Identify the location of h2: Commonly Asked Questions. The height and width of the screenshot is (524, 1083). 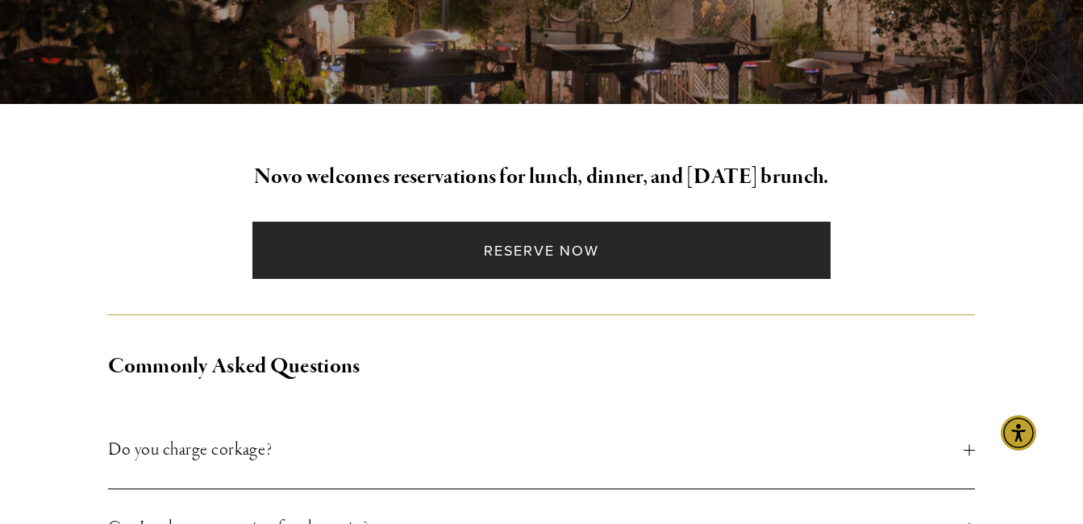
(541, 367).